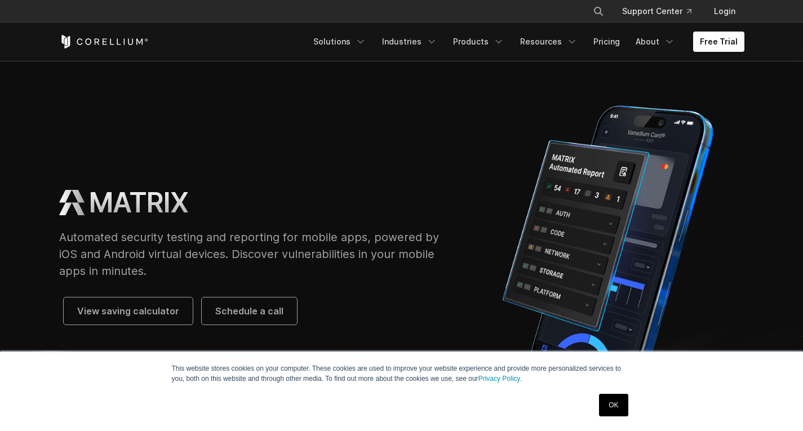  What do you see at coordinates (104, 42) in the screenshot?
I see `a: Corellium Home` at bounding box center [104, 42].